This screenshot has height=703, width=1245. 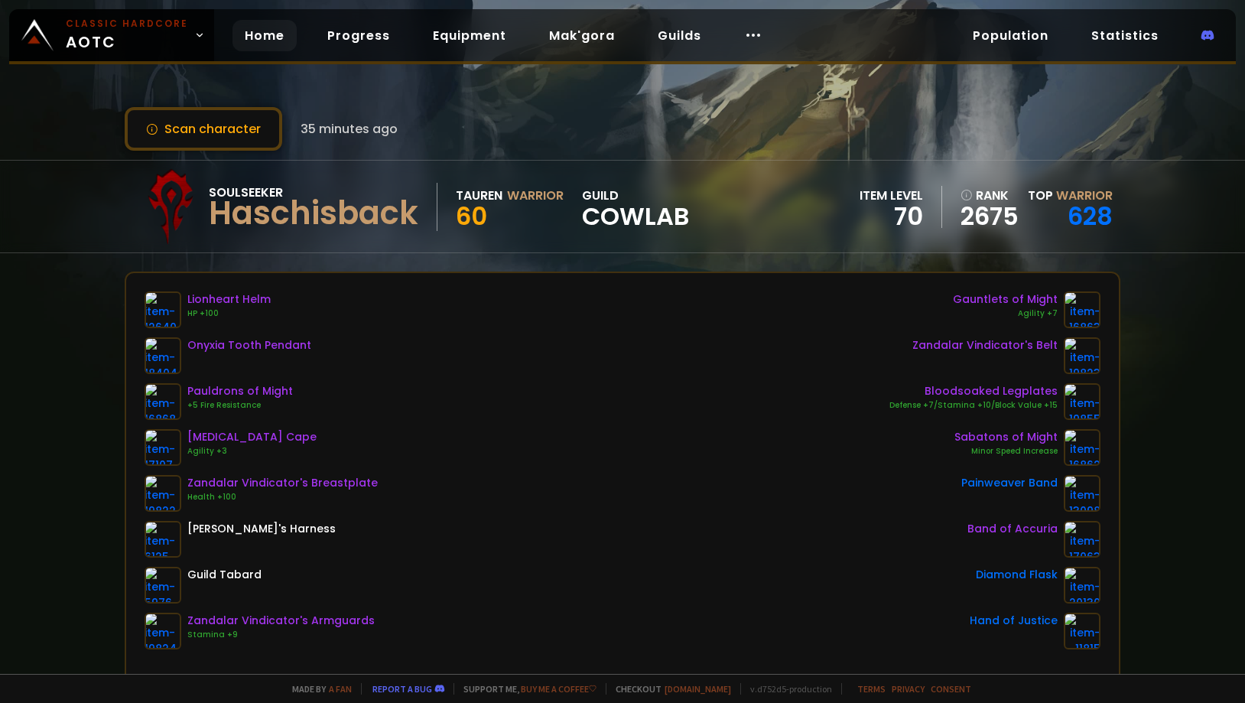 I want to click on div: item level, so click(x=891, y=195).